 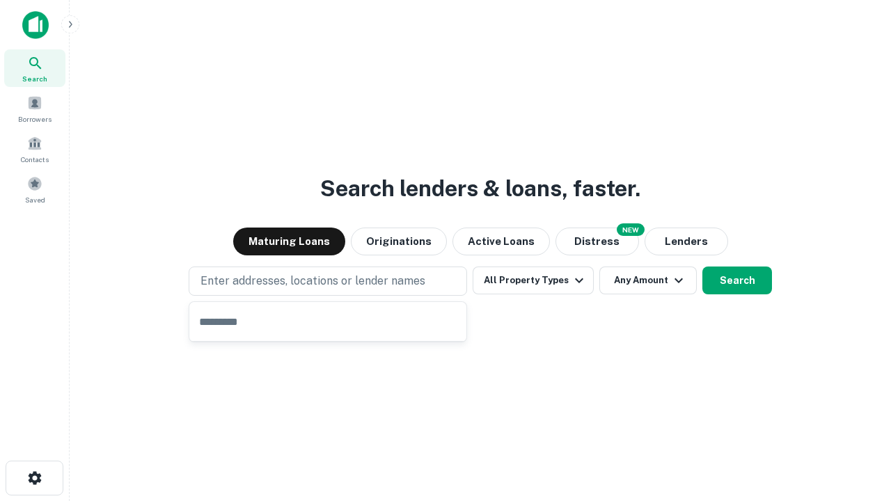 What do you see at coordinates (501, 242) in the screenshot?
I see `button: Active Loans` at bounding box center [501, 242].